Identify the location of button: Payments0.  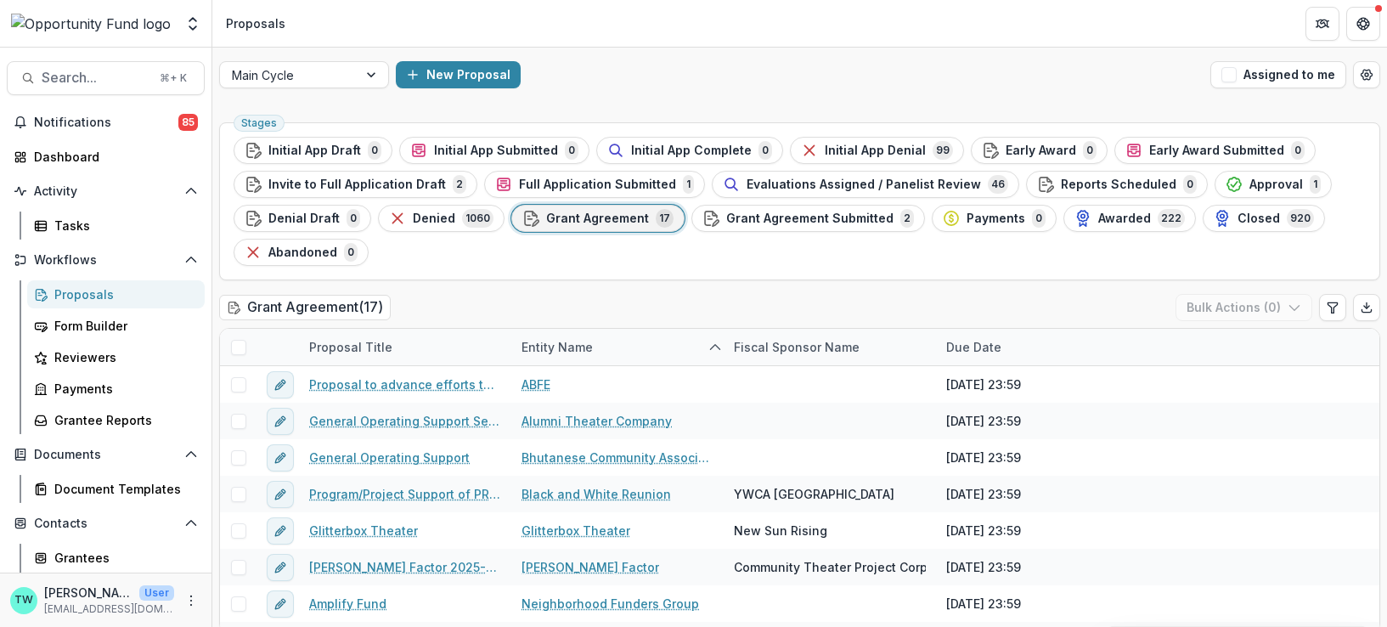
(994, 218).